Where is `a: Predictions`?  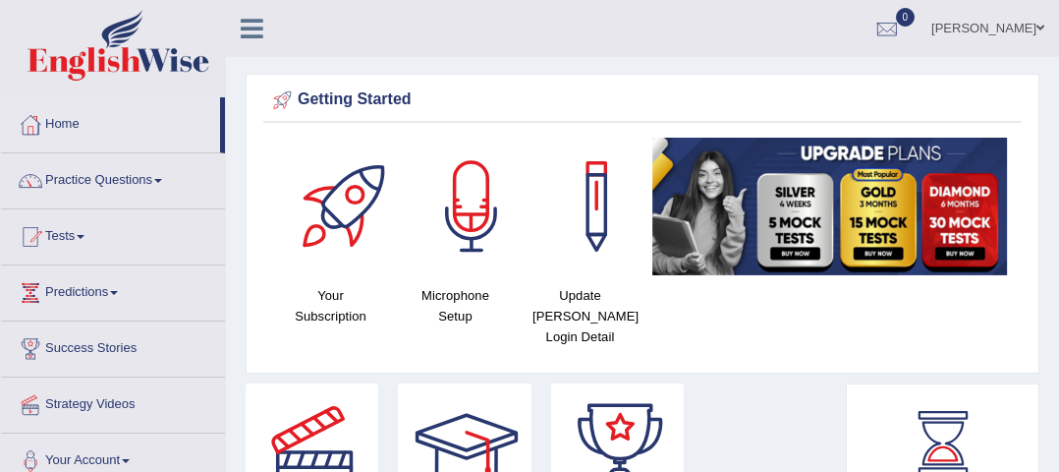 a: Predictions is located at coordinates (113, 290).